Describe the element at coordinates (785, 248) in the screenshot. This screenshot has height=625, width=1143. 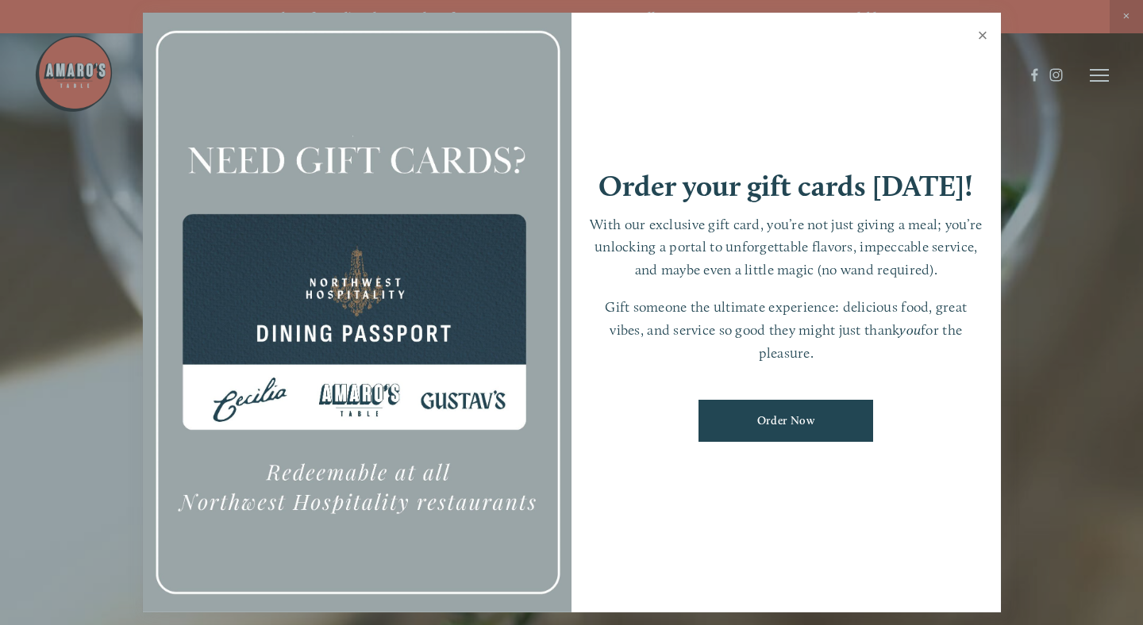
I see `p: With our exclusive gift card, you’re not just giving a meal; you’re unlocking a portal to unforge...` at that location.